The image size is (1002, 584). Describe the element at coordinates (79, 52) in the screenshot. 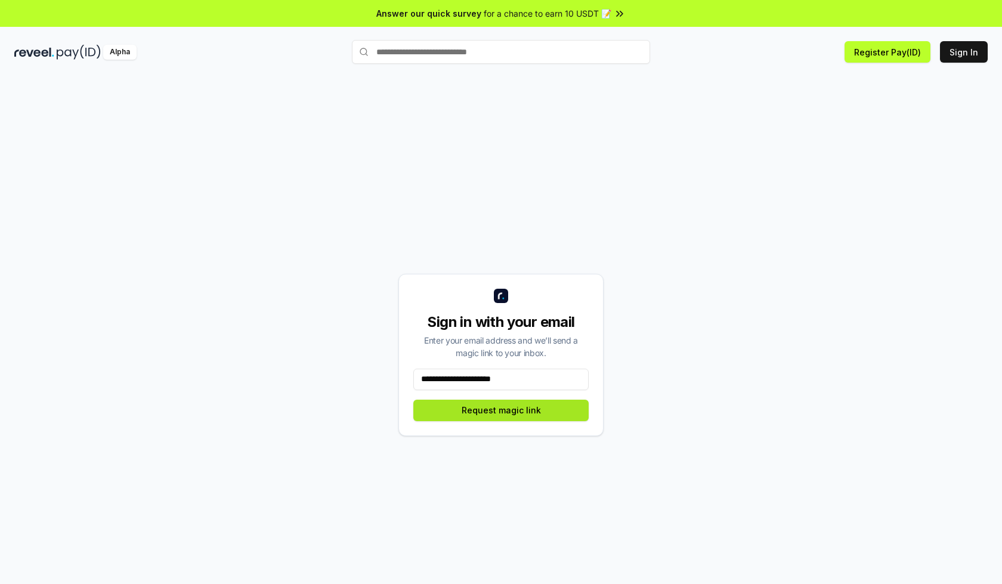

I see `img: pay_id` at that location.